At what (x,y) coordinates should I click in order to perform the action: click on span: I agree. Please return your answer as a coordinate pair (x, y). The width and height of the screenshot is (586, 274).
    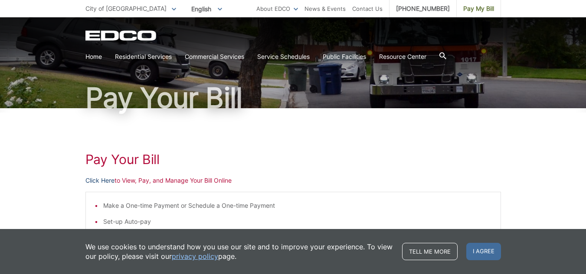
    Looking at the image, I should click on (483, 252).